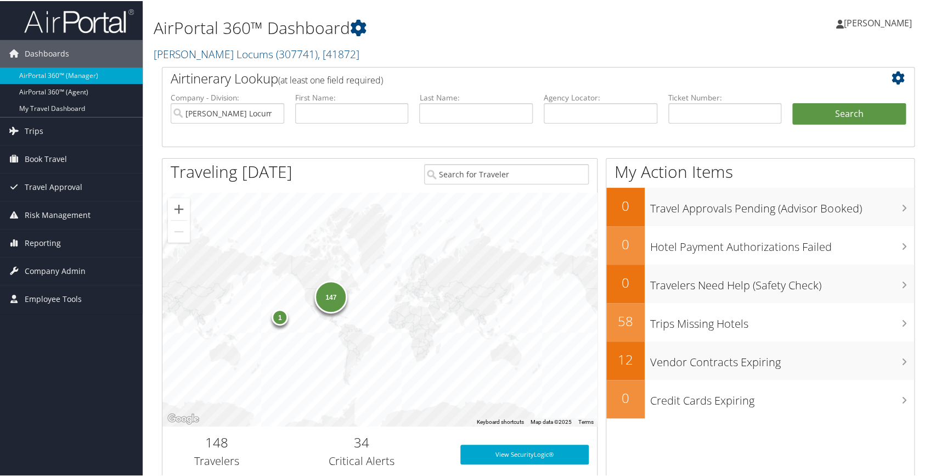  Describe the element at coordinates (331, 296) in the screenshot. I see `div: 147` at that location.